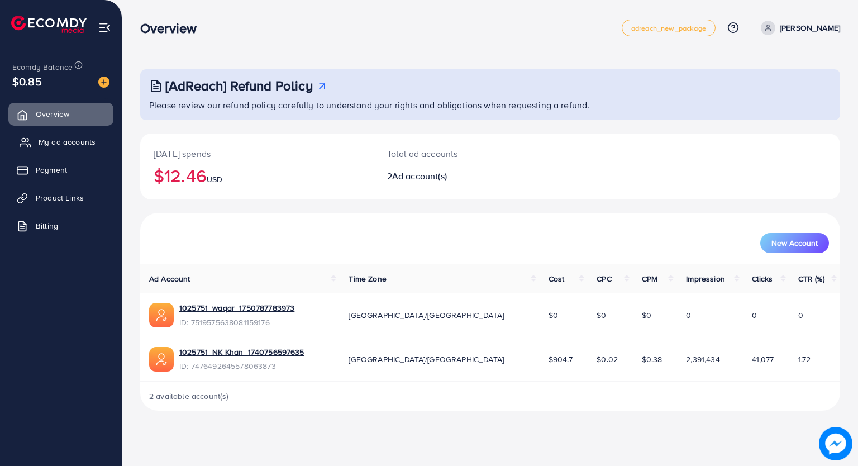 Image resolution: width=858 pixels, height=466 pixels. What do you see at coordinates (652, 359) in the screenshot?
I see `span: $0.38` at bounding box center [652, 359].